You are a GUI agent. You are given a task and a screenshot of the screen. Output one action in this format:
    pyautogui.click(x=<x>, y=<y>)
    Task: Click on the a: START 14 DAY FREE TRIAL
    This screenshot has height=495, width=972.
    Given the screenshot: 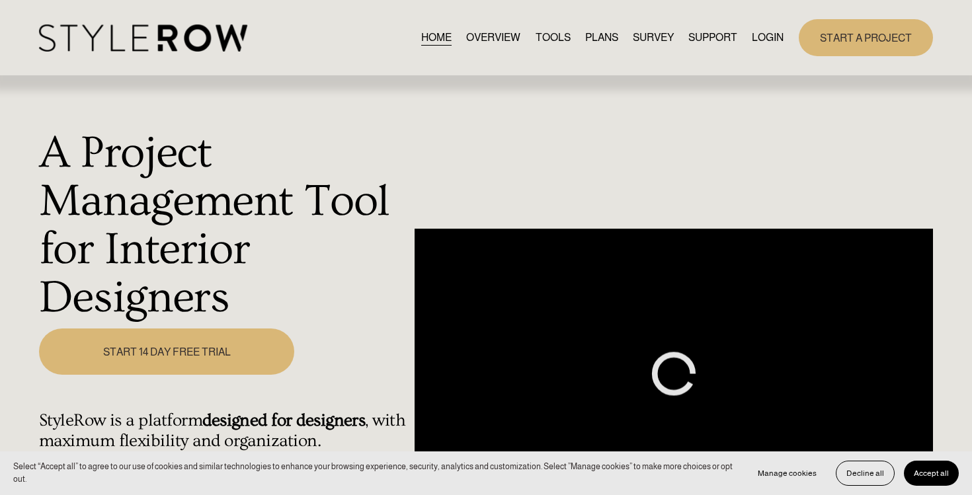 What is the action you would take?
    pyautogui.click(x=167, y=351)
    